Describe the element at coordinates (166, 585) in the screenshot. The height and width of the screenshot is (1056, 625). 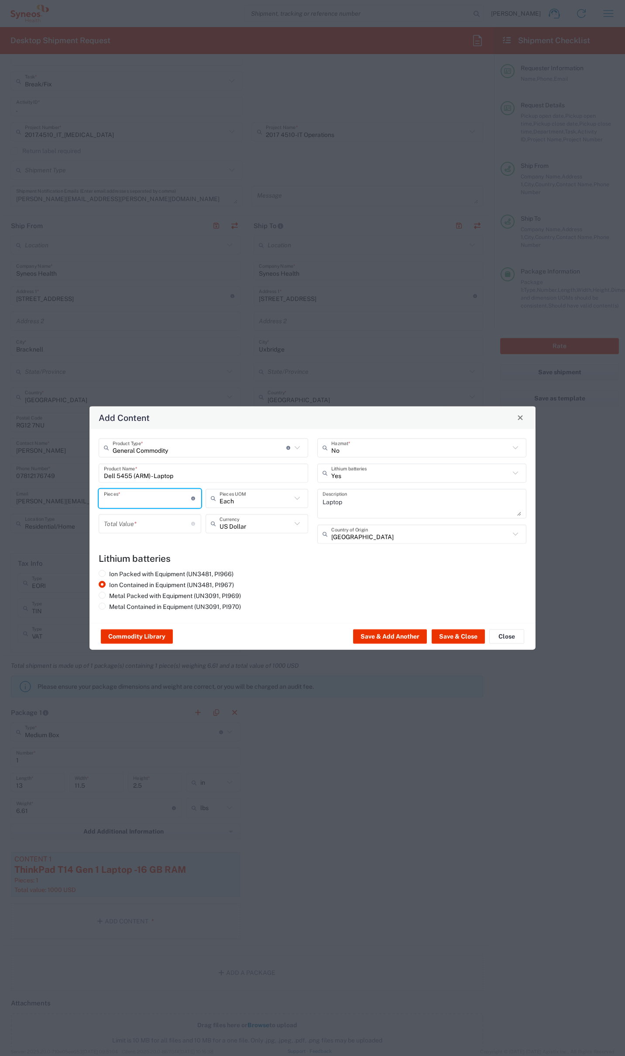
I see `label: Ion Contained in Equipment (UN3481, PI967)` at that location.